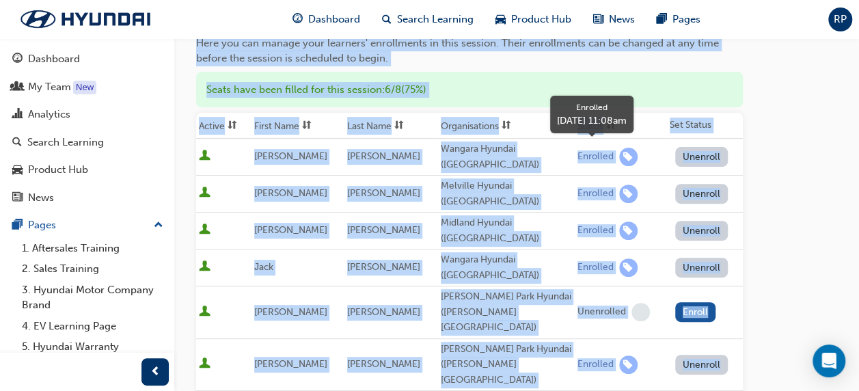 The width and height of the screenshot is (859, 391). I want to click on img: Trak, so click(85, 19).